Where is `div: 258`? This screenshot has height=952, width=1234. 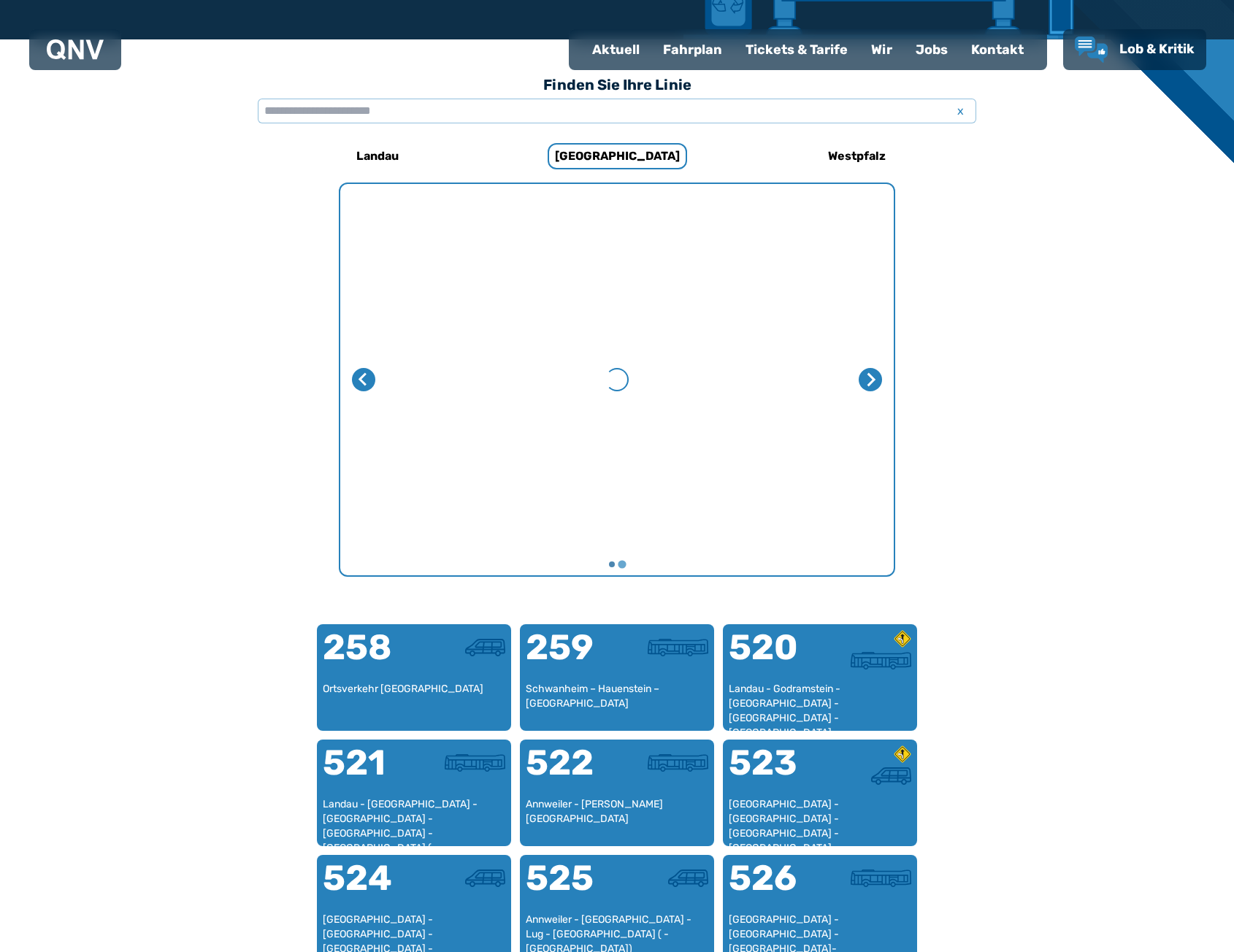
div: 258 is located at coordinates (368, 656).